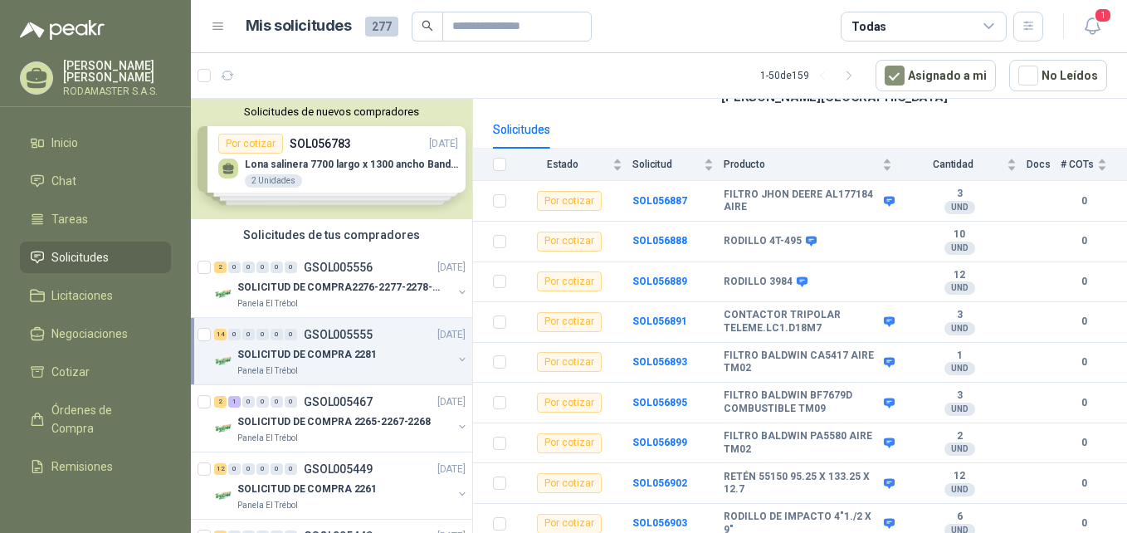 Image resolution: width=1127 pixels, height=533 pixels. What do you see at coordinates (521, 129) in the screenshot?
I see `div: Solicitudes` at bounding box center [521, 129].